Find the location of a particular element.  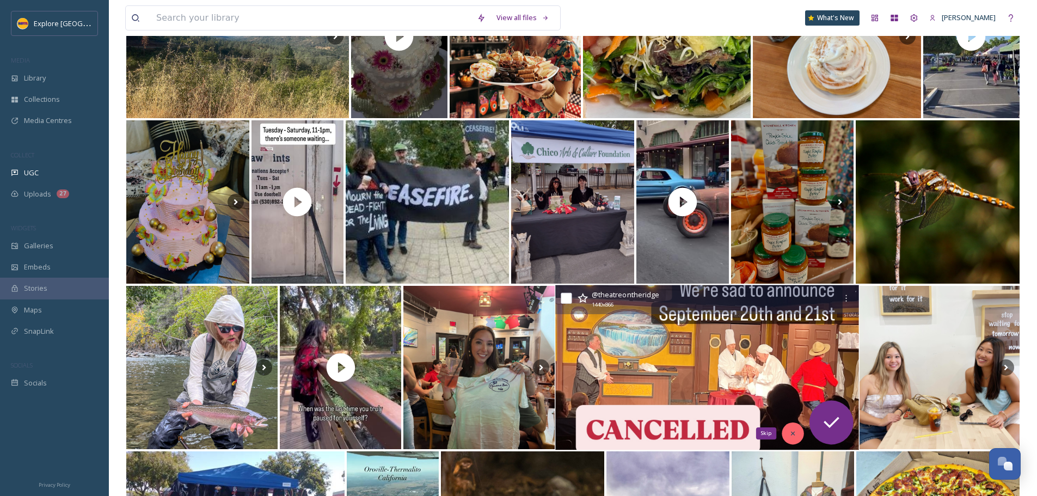

img: No idea of where to go this weekend?🧐 Grab our drinks and spend some quality time with your loved... is located at coordinates (939, 367).